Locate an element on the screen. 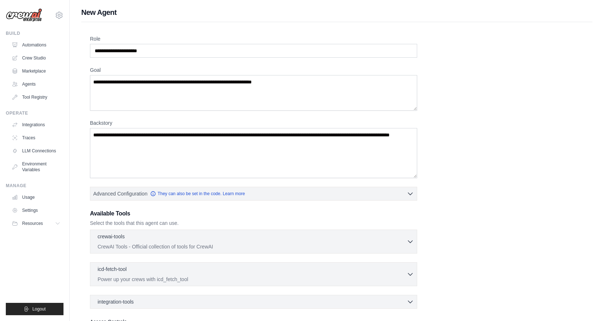 This screenshot has width=604, height=321. label: Goal is located at coordinates (254, 70).